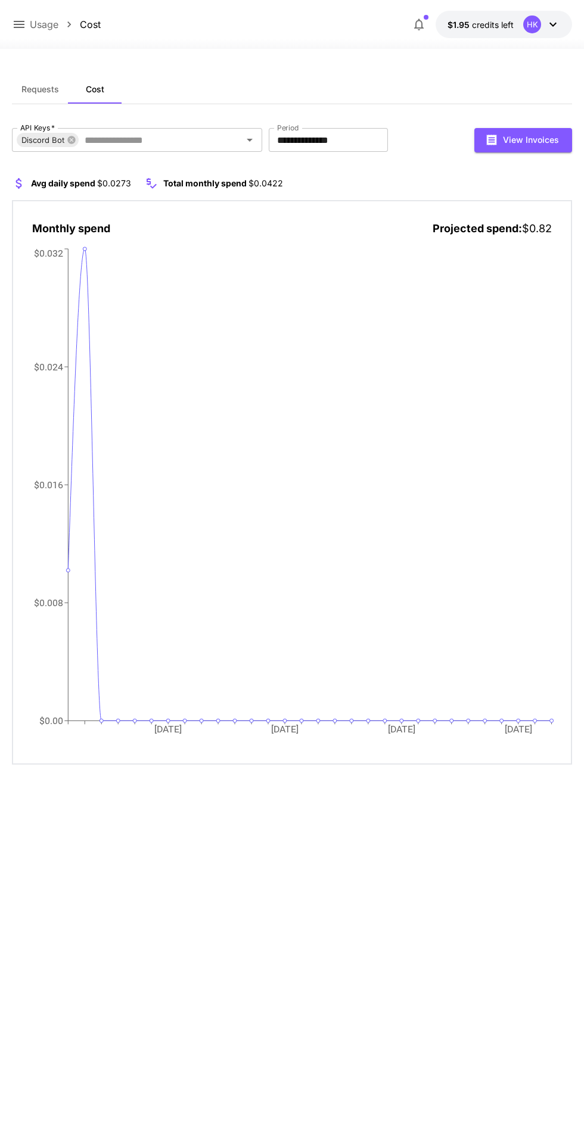 This screenshot has height=1129, width=584. Describe the element at coordinates (40, 89) in the screenshot. I see `span: Requests` at that location.